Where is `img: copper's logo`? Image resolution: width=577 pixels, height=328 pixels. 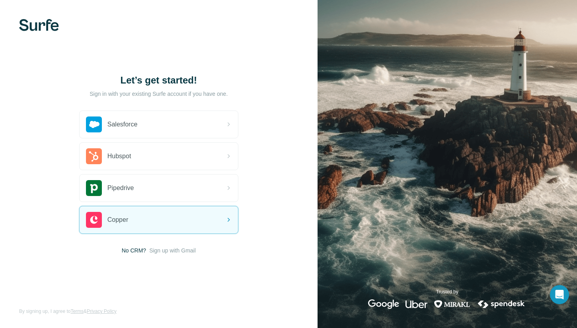
img: copper's logo is located at coordinates (94, 220).